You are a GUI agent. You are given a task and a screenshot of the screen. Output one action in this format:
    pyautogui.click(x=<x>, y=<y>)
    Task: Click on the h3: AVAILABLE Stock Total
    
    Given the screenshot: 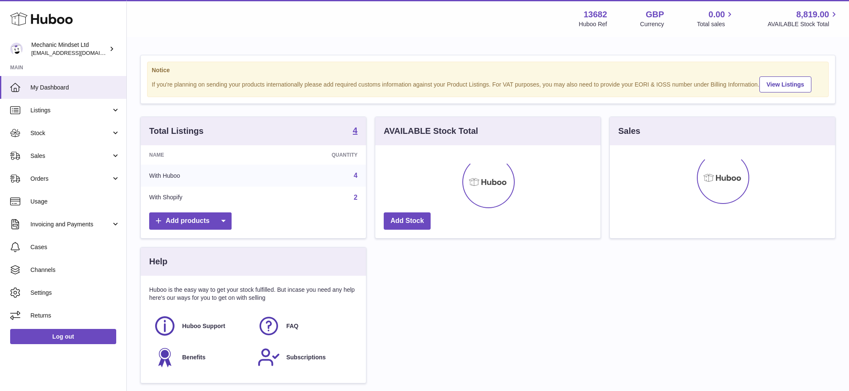 What is the action you would take?
    pyautogui.click(x=431, y=131)
    